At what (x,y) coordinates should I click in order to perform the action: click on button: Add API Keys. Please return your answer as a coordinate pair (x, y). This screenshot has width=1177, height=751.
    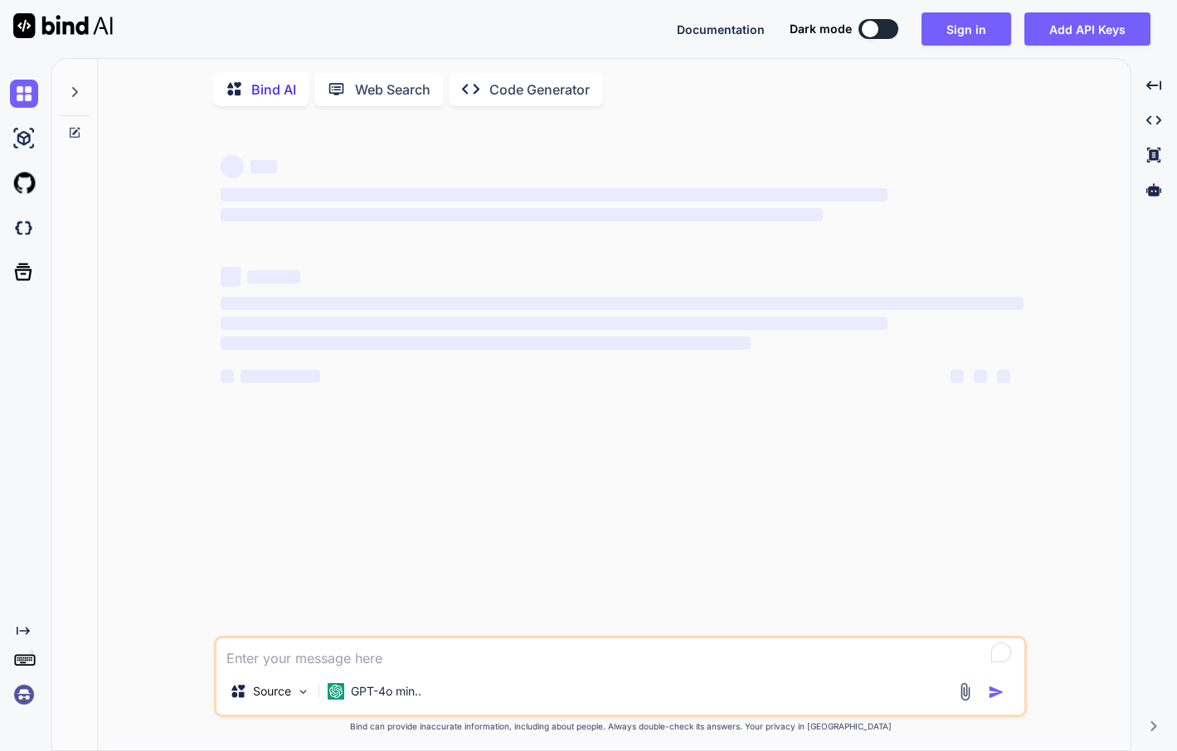
    Looking at the image, I should click on (1087, 29).